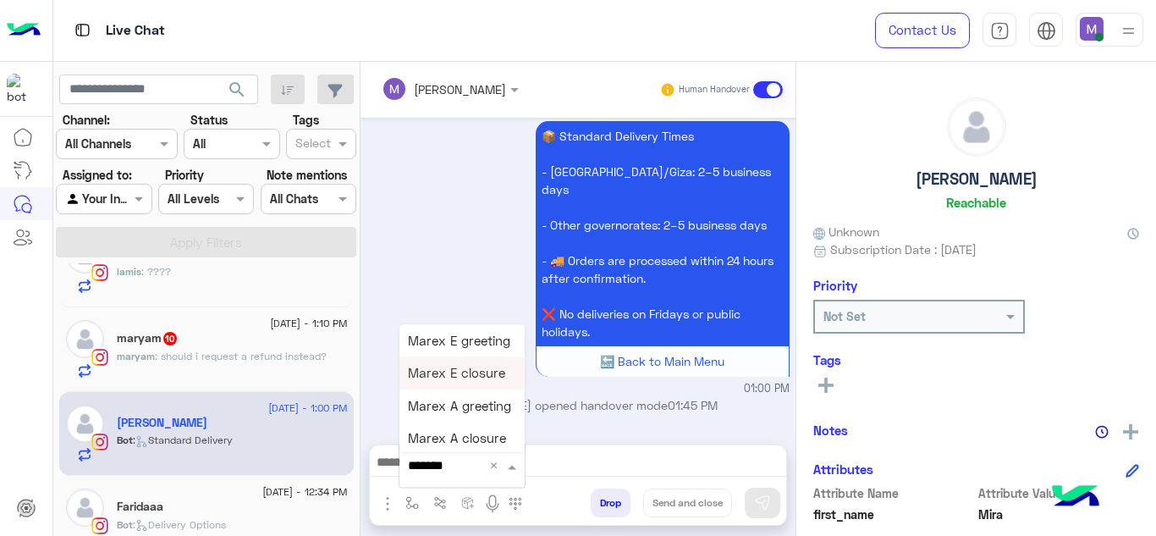 The height and width of the screenshot is (536, 1156). I want to click on img: profile, so click(1128, 30).